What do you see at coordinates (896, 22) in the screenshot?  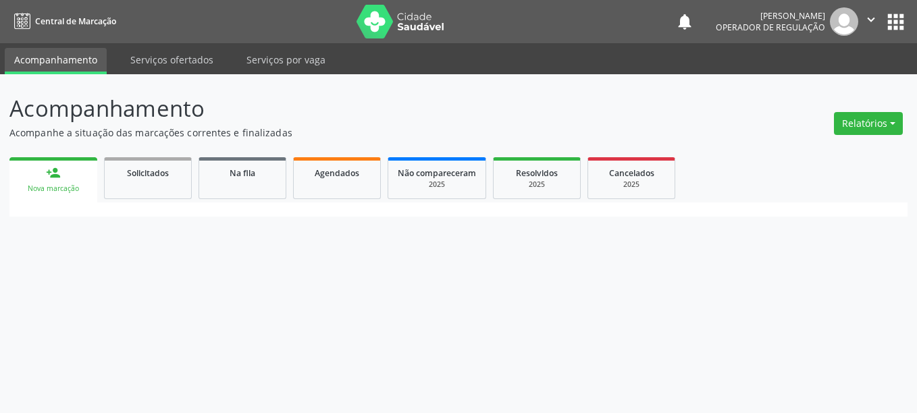 I see `button: apps` at bounding box center [896, 22].